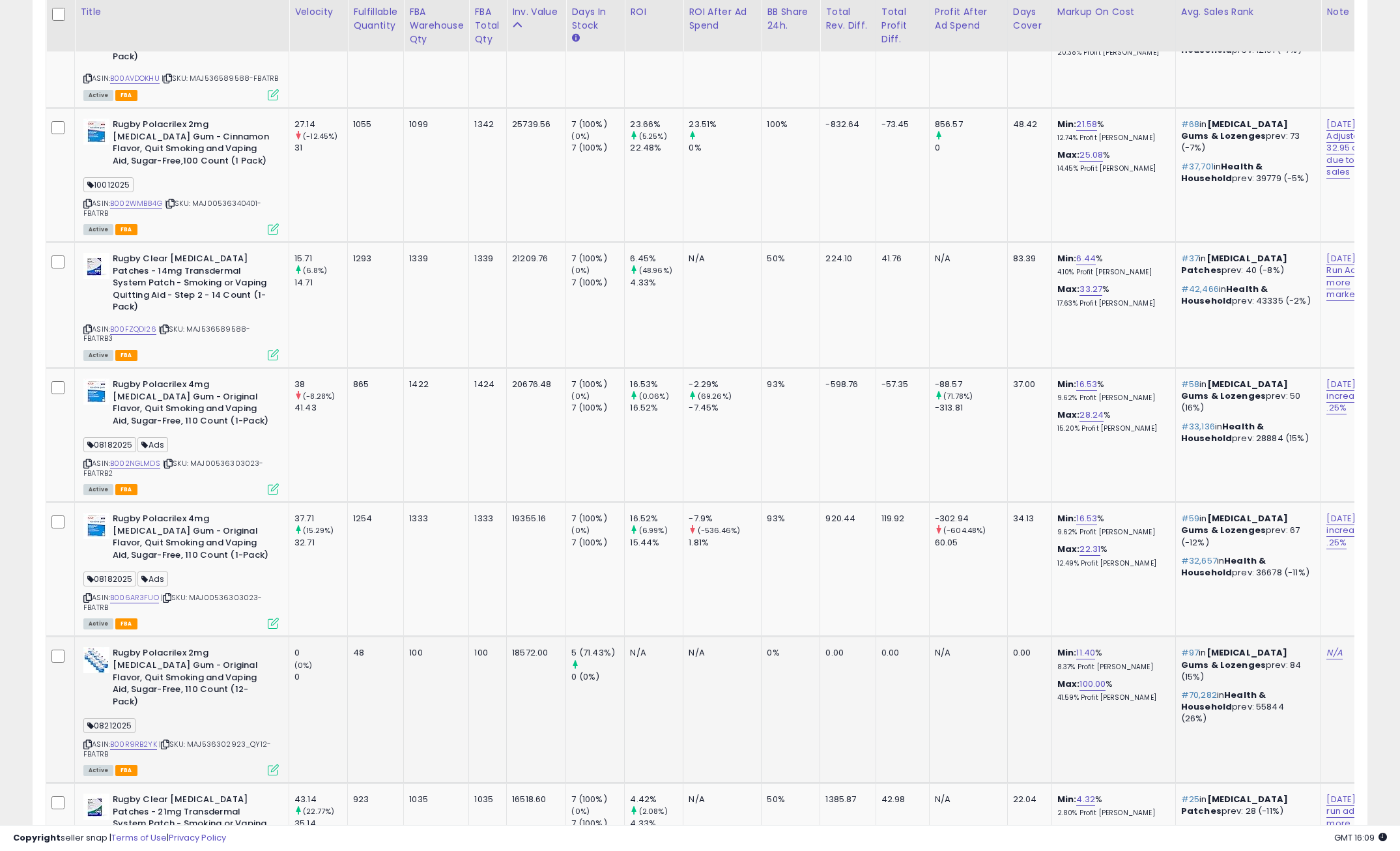  What do you see at coordinates (167, 333) in the screenshot?
I see `span: | SKU: MAJ536589588-FBATRB3` at bounding box center [167, 333].